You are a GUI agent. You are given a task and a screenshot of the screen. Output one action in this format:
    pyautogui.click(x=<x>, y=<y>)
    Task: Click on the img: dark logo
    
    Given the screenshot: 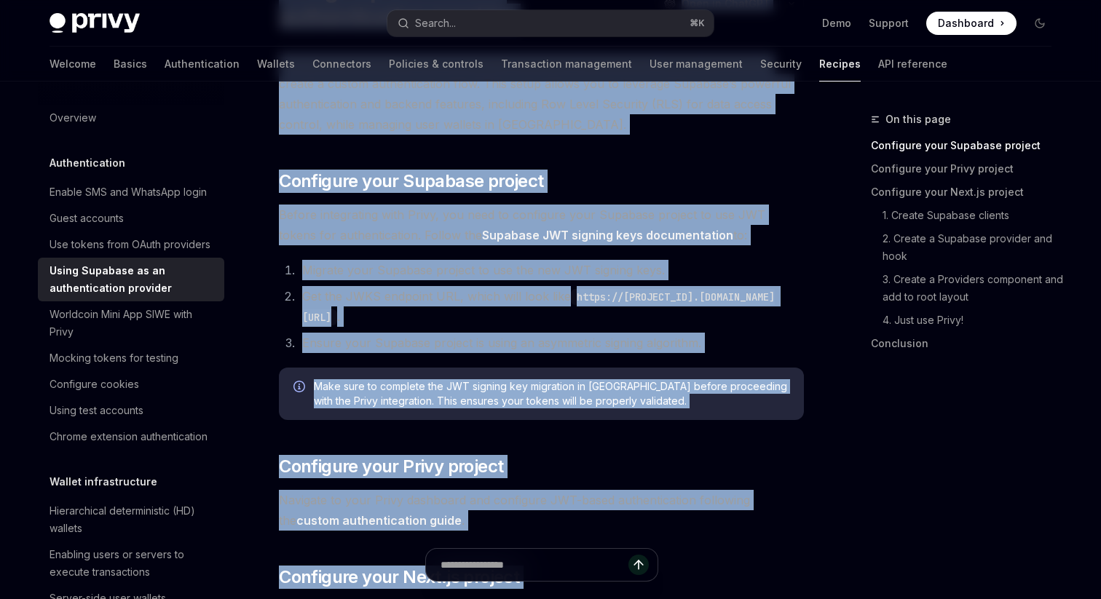 What is the action you would take?
    pyautogui.click(x=95, y=23)
    